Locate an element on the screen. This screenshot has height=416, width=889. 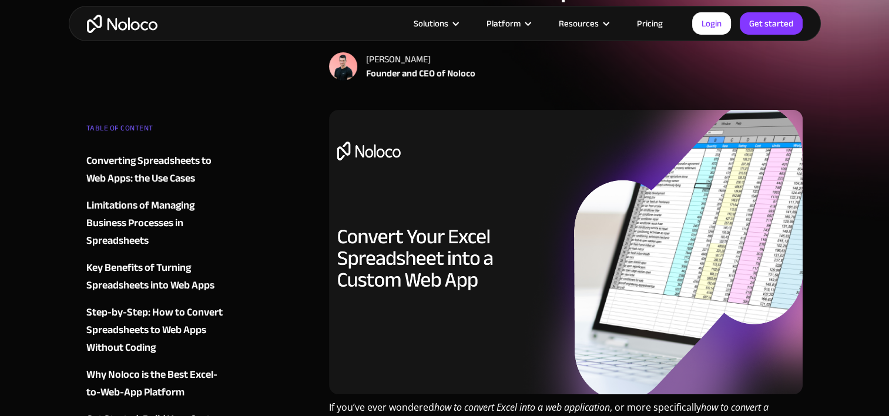
a: home is located at coordinates (122, 24).